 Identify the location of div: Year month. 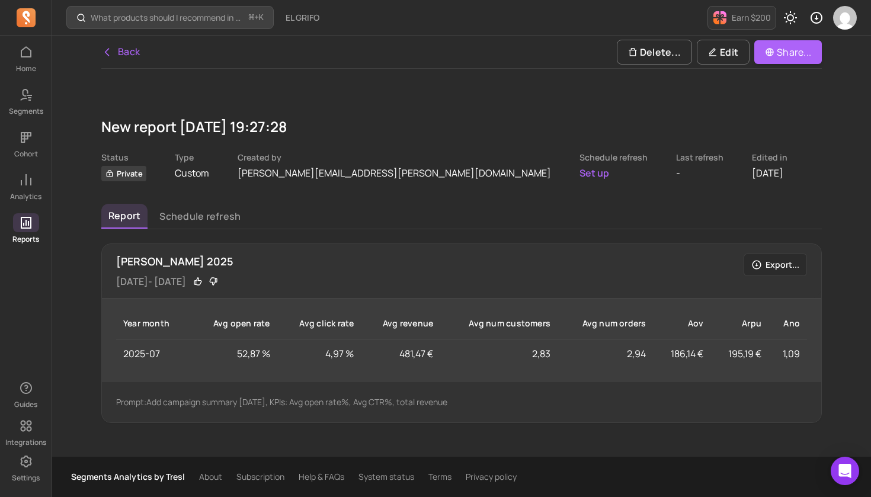
(153, 323).